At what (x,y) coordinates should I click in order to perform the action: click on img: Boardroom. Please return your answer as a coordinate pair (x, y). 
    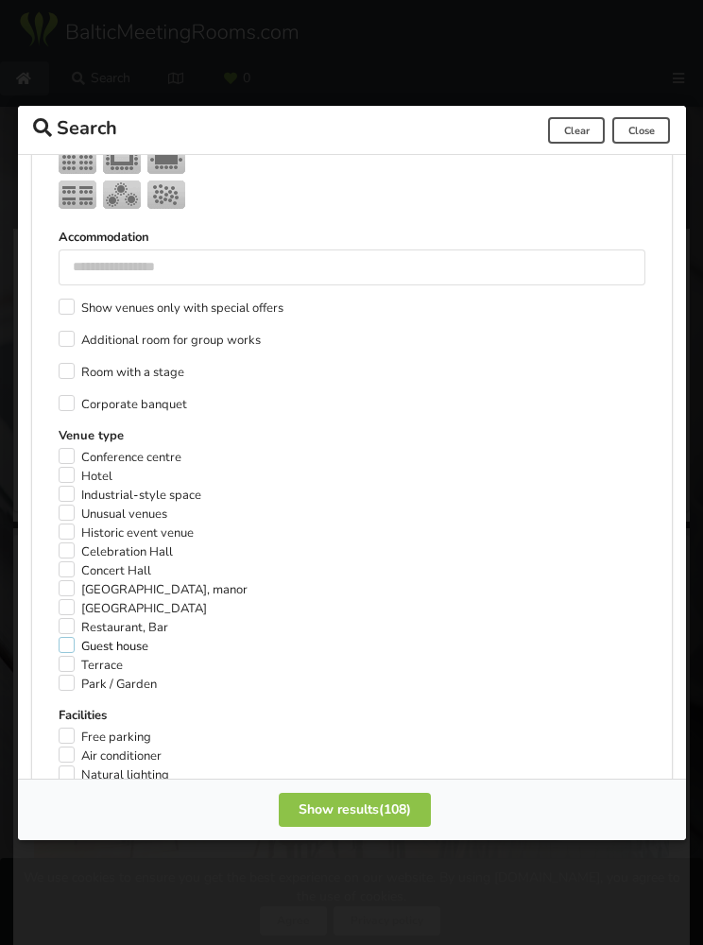
    Looking at the image, I should click on (166, 159).